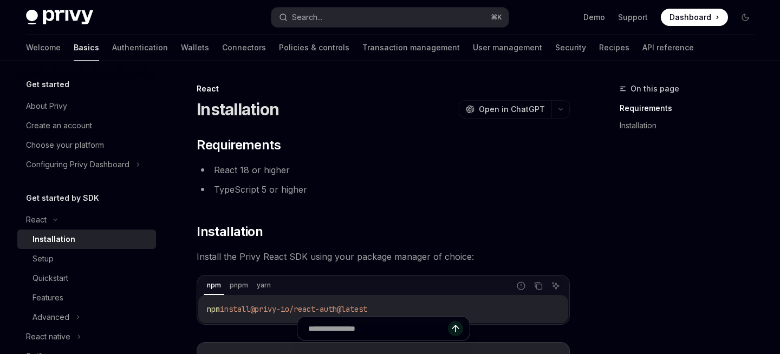  I want to click on h5: Get started by SDK, so click(62, 198).